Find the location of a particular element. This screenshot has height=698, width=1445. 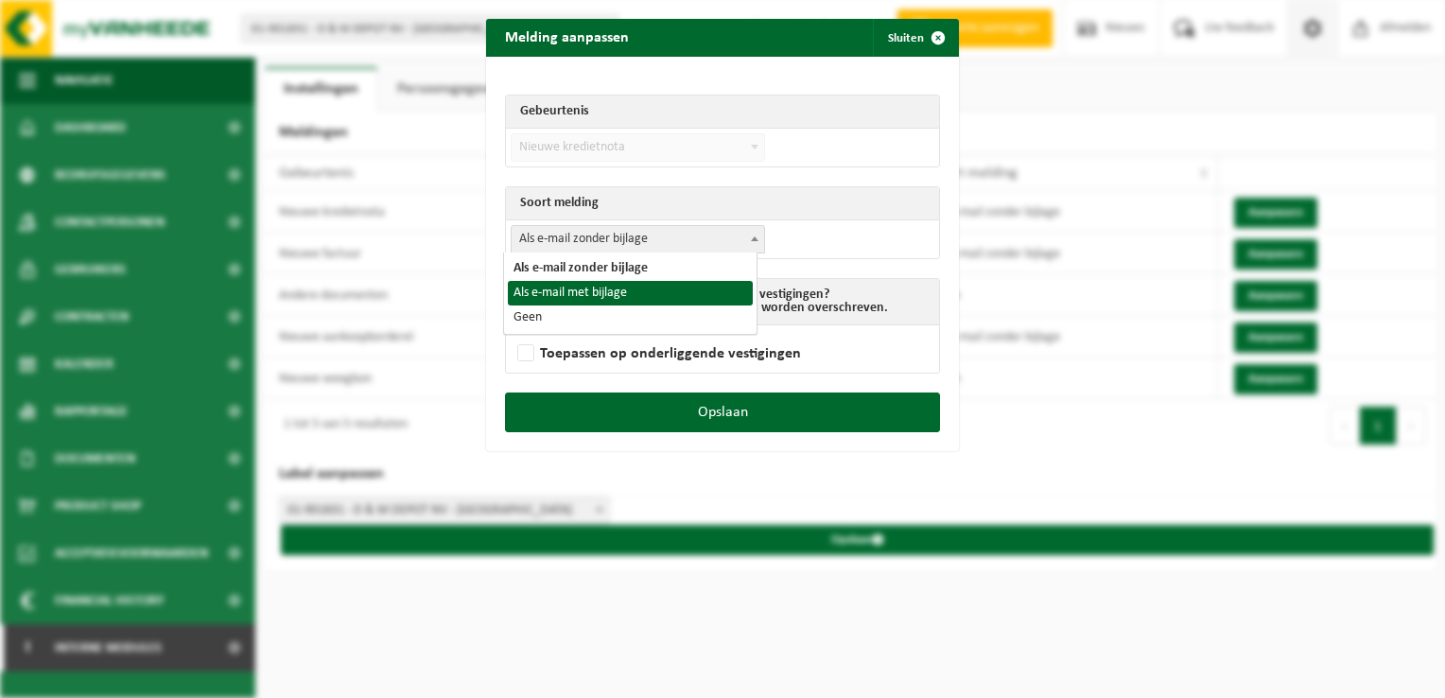

span: Nieuwe kredietnota is located at coordinates (638, 148).